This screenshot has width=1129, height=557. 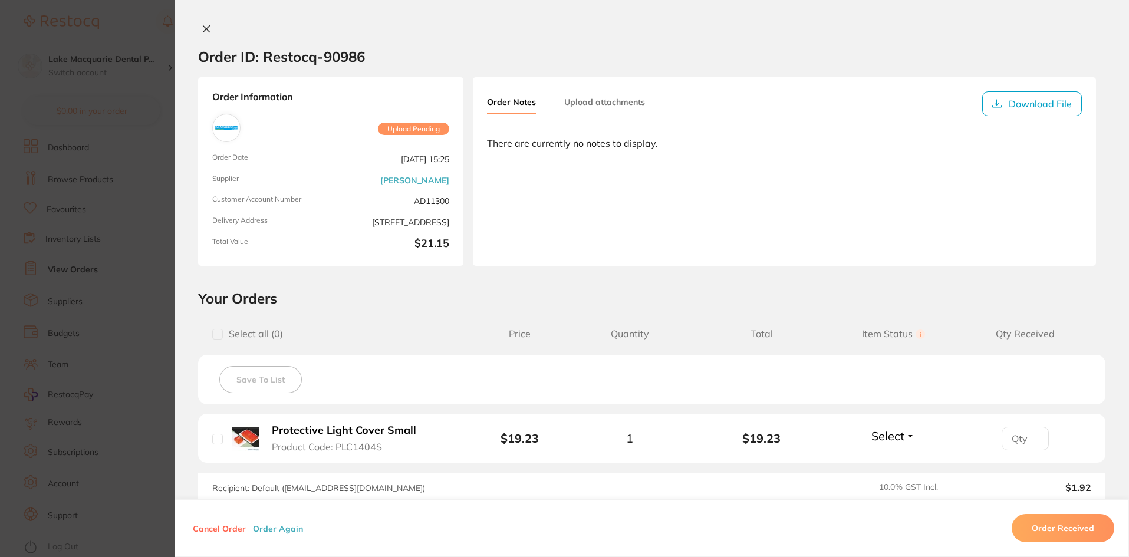 What do you see at coordinates (893, 436) in the screenshot?
I see `button: Select` at bounding box center [893, 436].